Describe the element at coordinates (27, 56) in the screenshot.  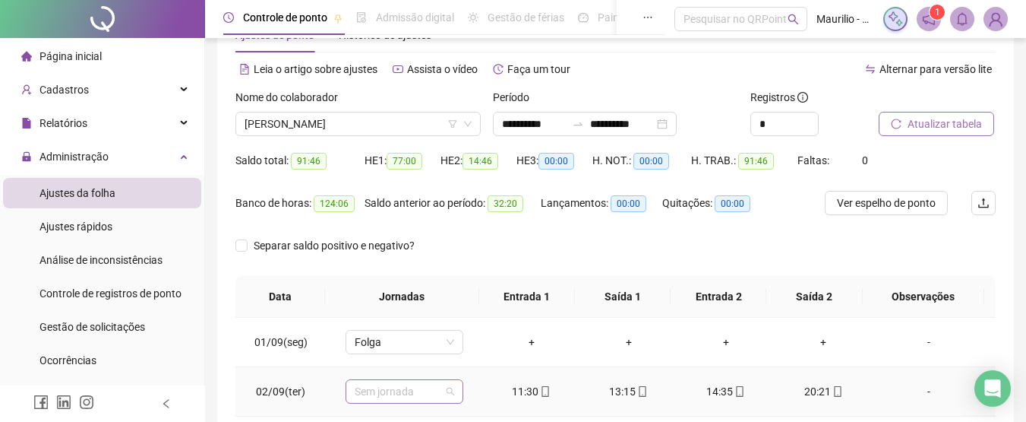
I see `span: home` at that location.